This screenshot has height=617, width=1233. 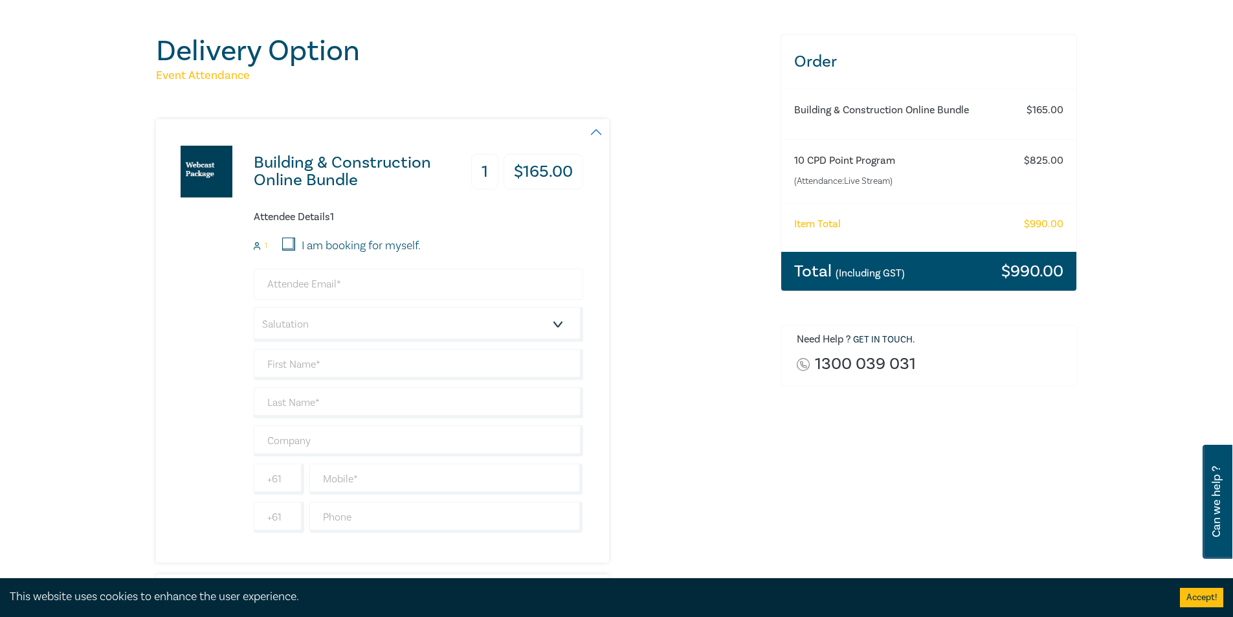 I want to click on h3: Total, so click(x=849, y=271).